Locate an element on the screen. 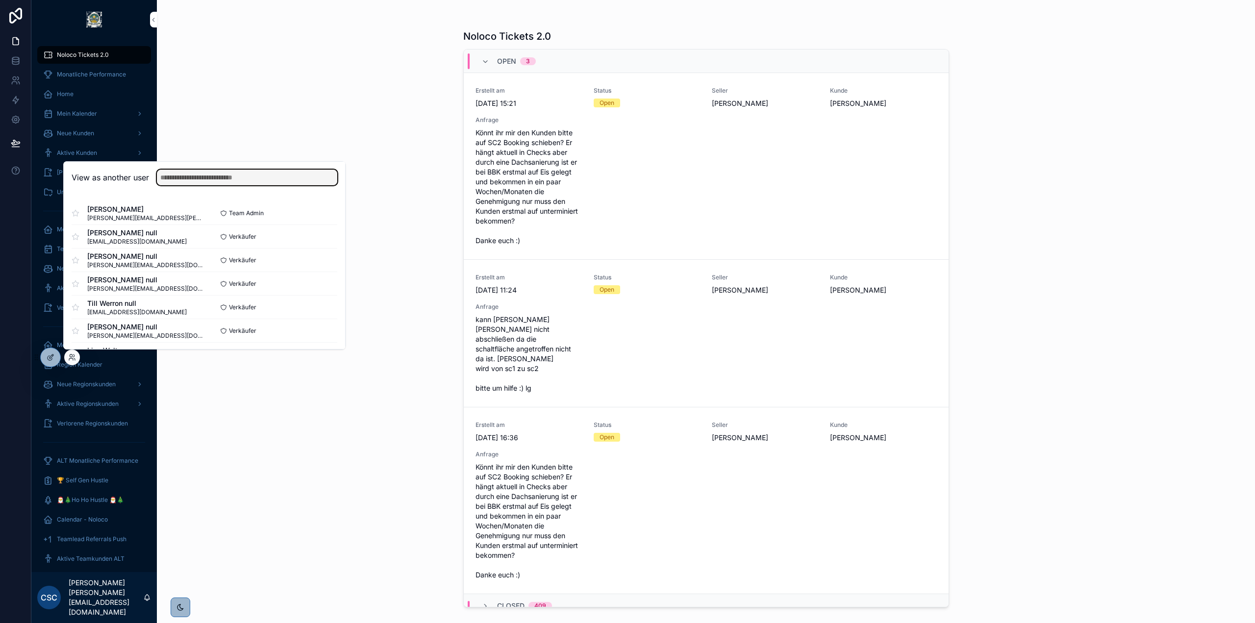 Image resolution: width=1255 pixels, height=623 pixels. div: scrollable content is located at coordinates (94, 305).